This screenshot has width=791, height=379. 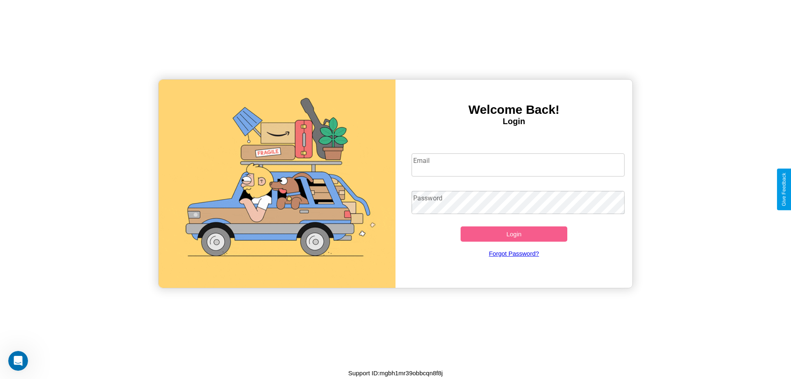 I want to click on p: Support ID: mgbh1mr39obbcqn8f8j, so click(x=395, y=372).